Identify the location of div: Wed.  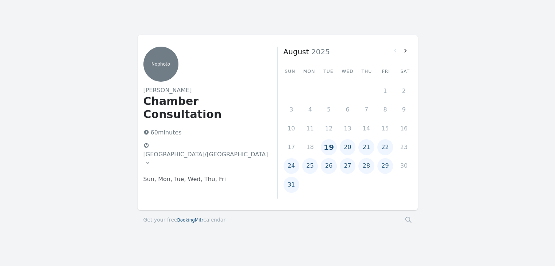
(348, 72).